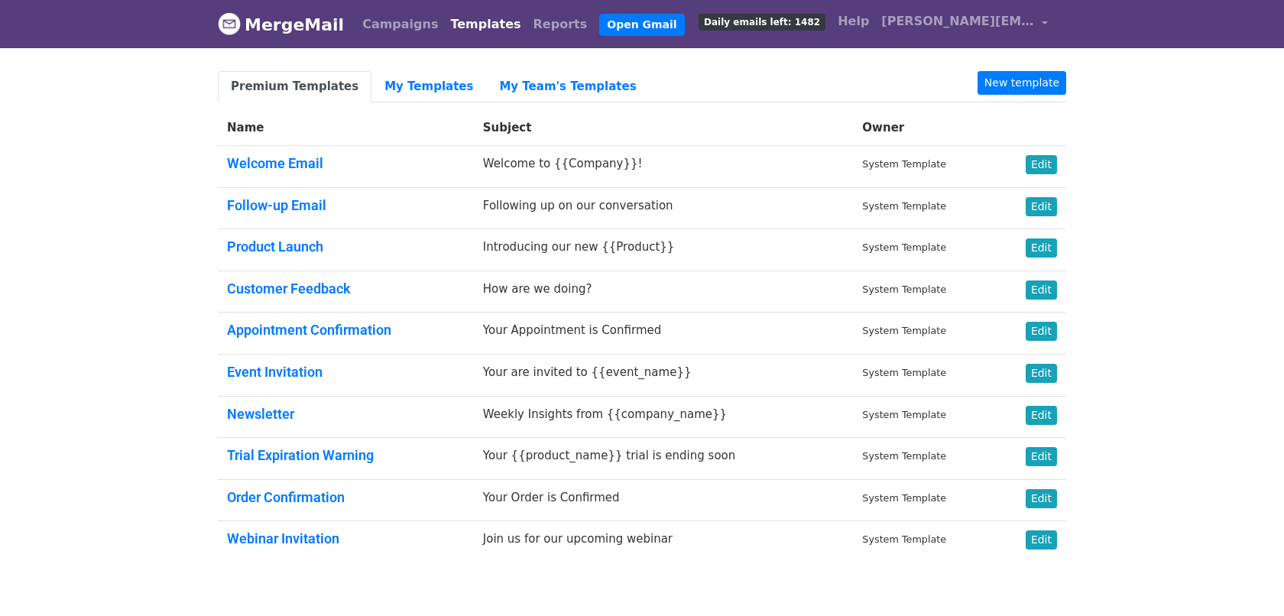 The height and width of the screenshot is (616, 1284). I want to click on td: How are we doing?, so click(663, 291).